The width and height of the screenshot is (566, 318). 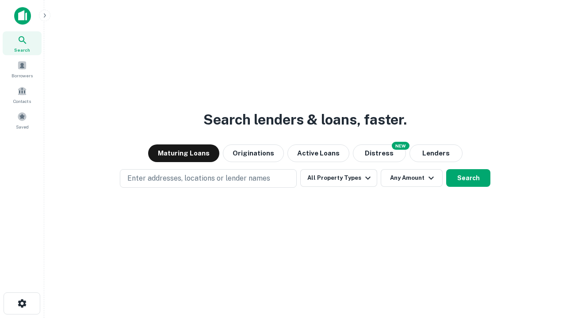 I want to click on button: Lenders, so click(x=436, y=153).